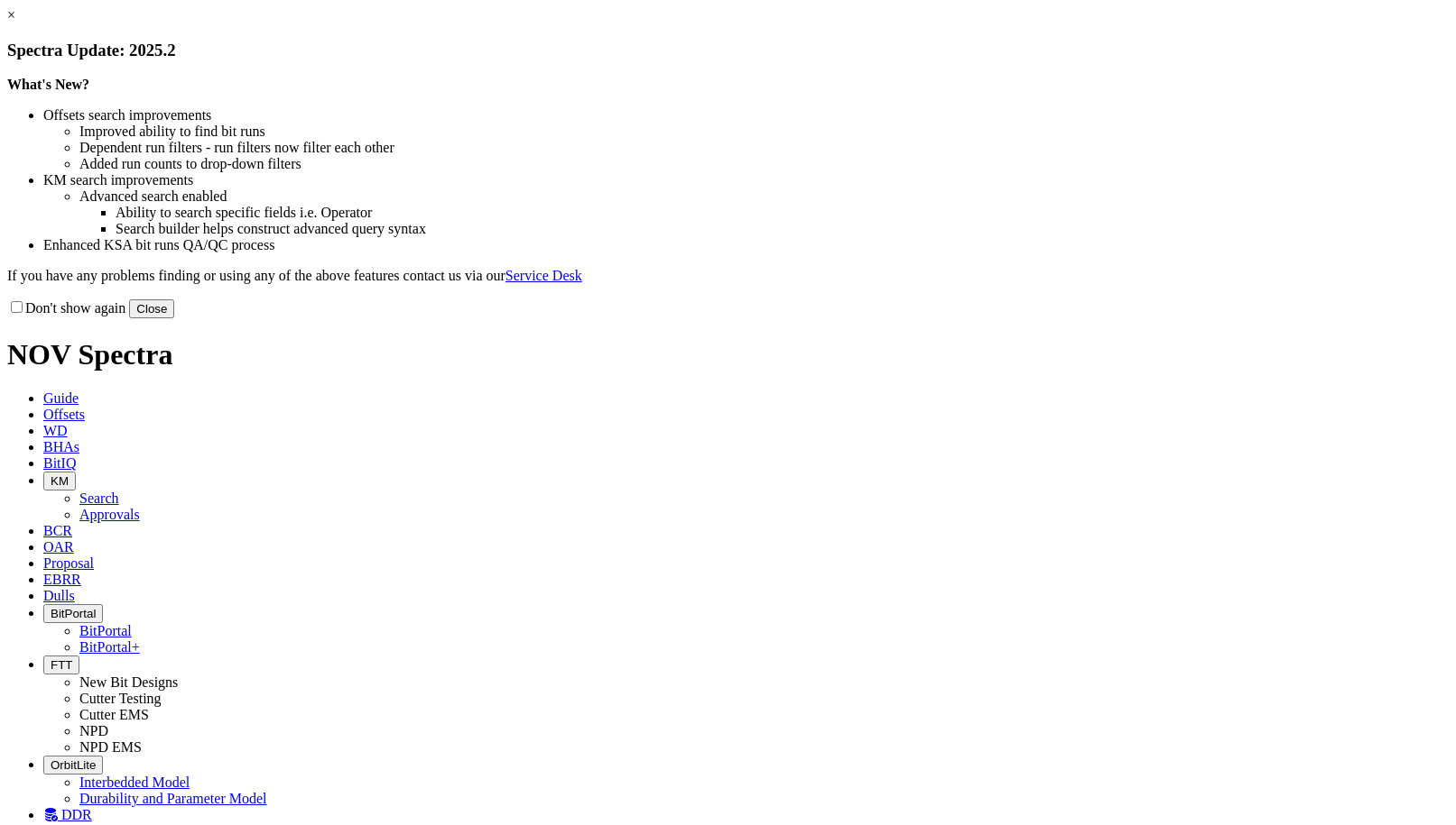 This screenshot has height=825, width=1456. Describe the element at coordinates (746, 245) in the screenshot. I see `li: Enhanced KSA bit runs QA/QC process` at that location.